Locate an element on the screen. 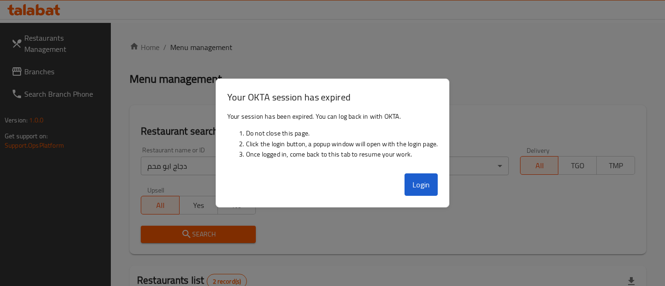 The width and height of the screenshot is (665, 286). h3: Your OKTA session has expired is located at coordinates (333, 97).